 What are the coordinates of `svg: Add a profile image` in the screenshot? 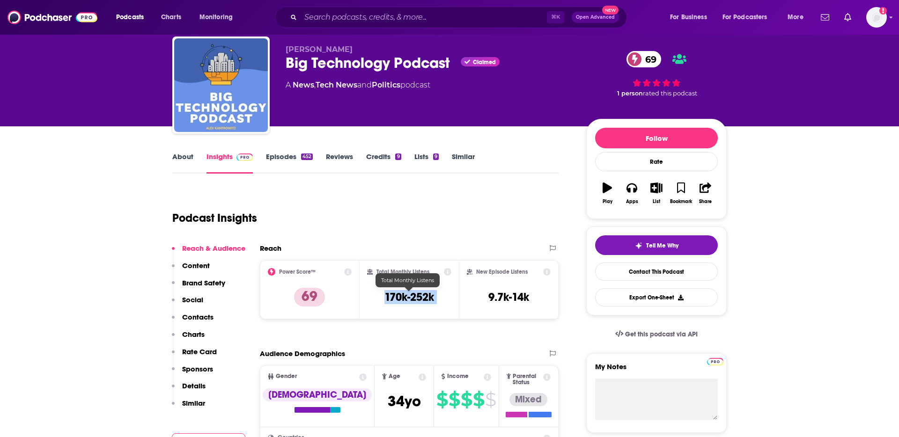 It's located at (883, 11).